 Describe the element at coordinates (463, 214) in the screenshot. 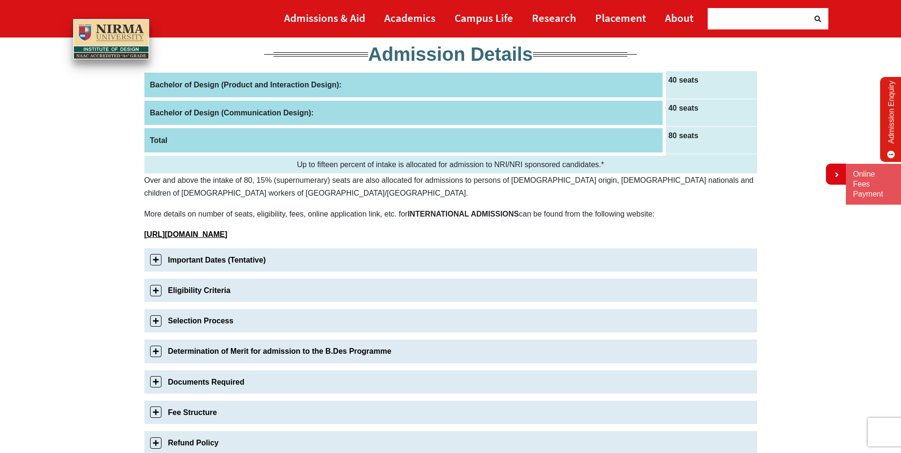

I see `b: INTERNATIONAL ADMISSIONS` at that location.